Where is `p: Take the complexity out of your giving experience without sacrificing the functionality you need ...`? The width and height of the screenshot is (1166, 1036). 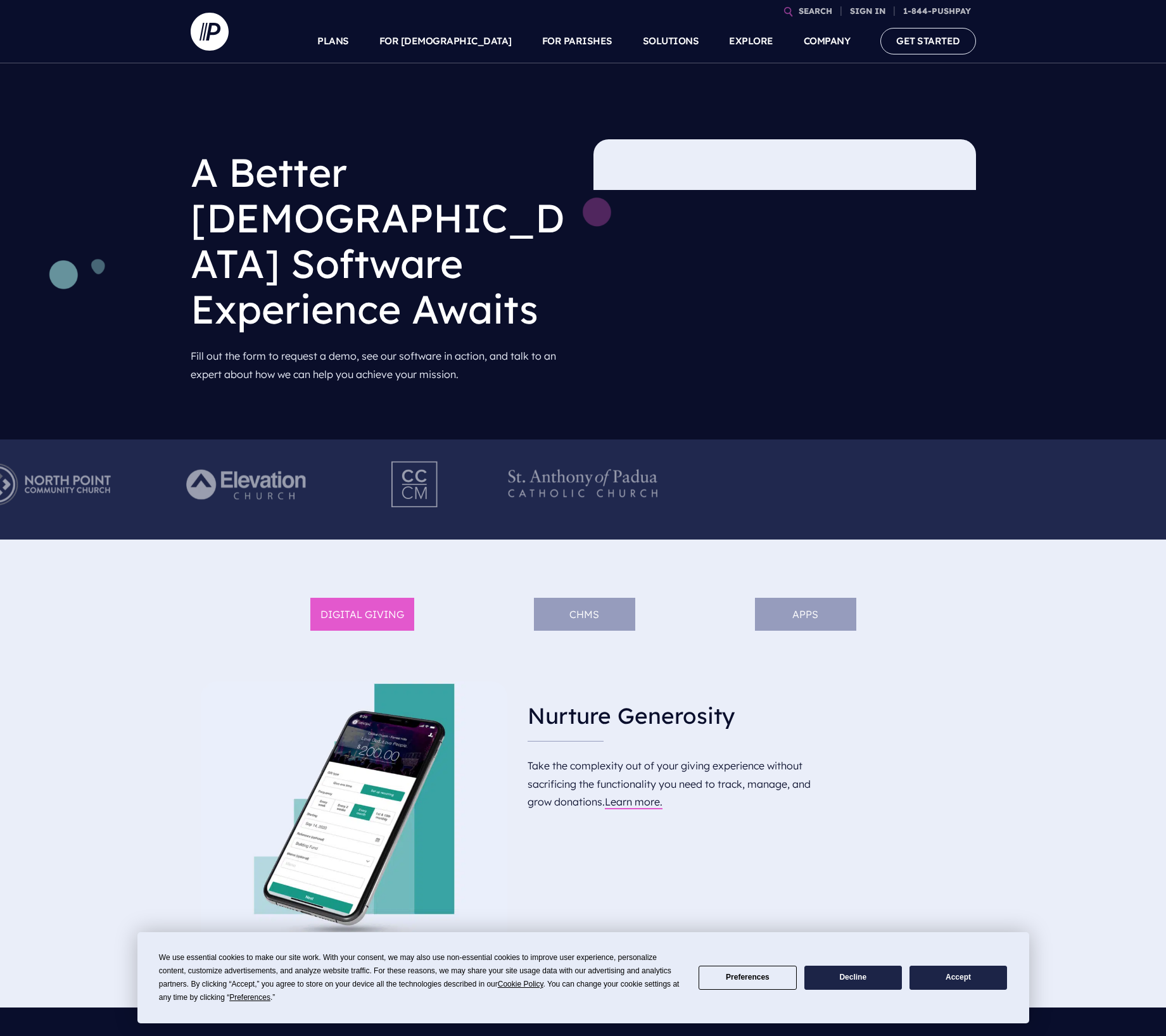 p: Take the complexity out of your giving experience without sacrificing the functionality you need ... is located at coordinates (681, 784).